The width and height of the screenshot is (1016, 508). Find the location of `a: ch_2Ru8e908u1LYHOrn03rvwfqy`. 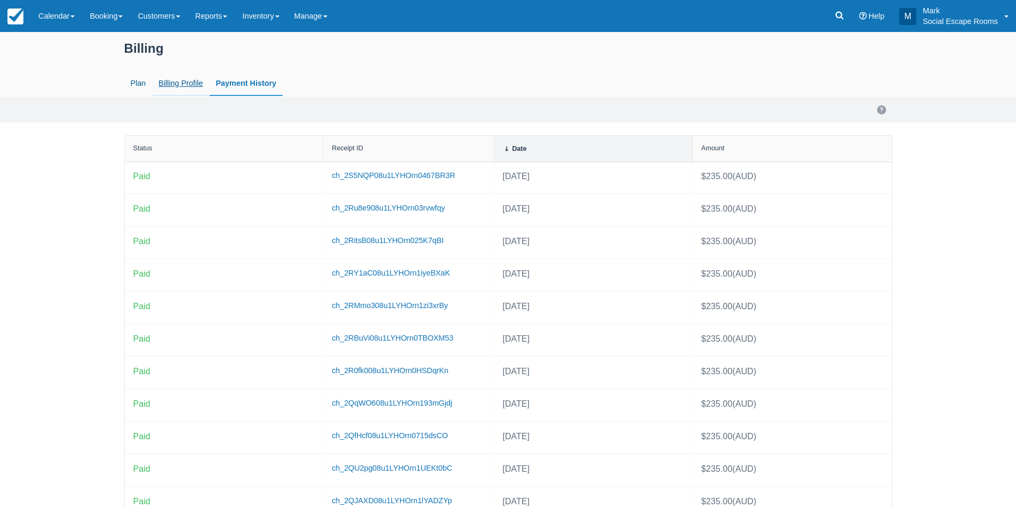

a: ch_2Ru8e908u1LYHOrn03rvwfqy is located at coordinates (388, 208).